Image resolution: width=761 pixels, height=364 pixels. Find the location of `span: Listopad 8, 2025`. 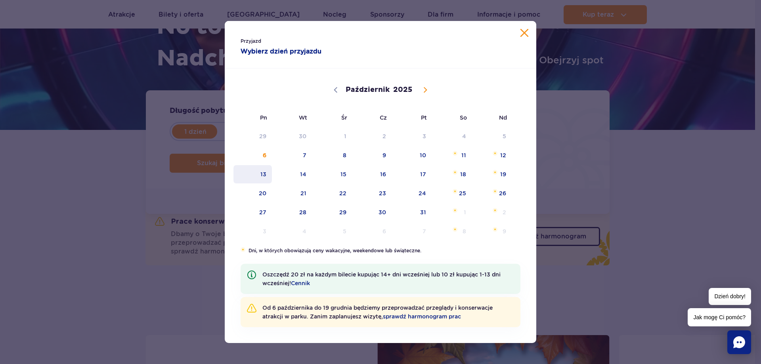

span: Listopad 8, 2025 is located at coordinates (452, 231).